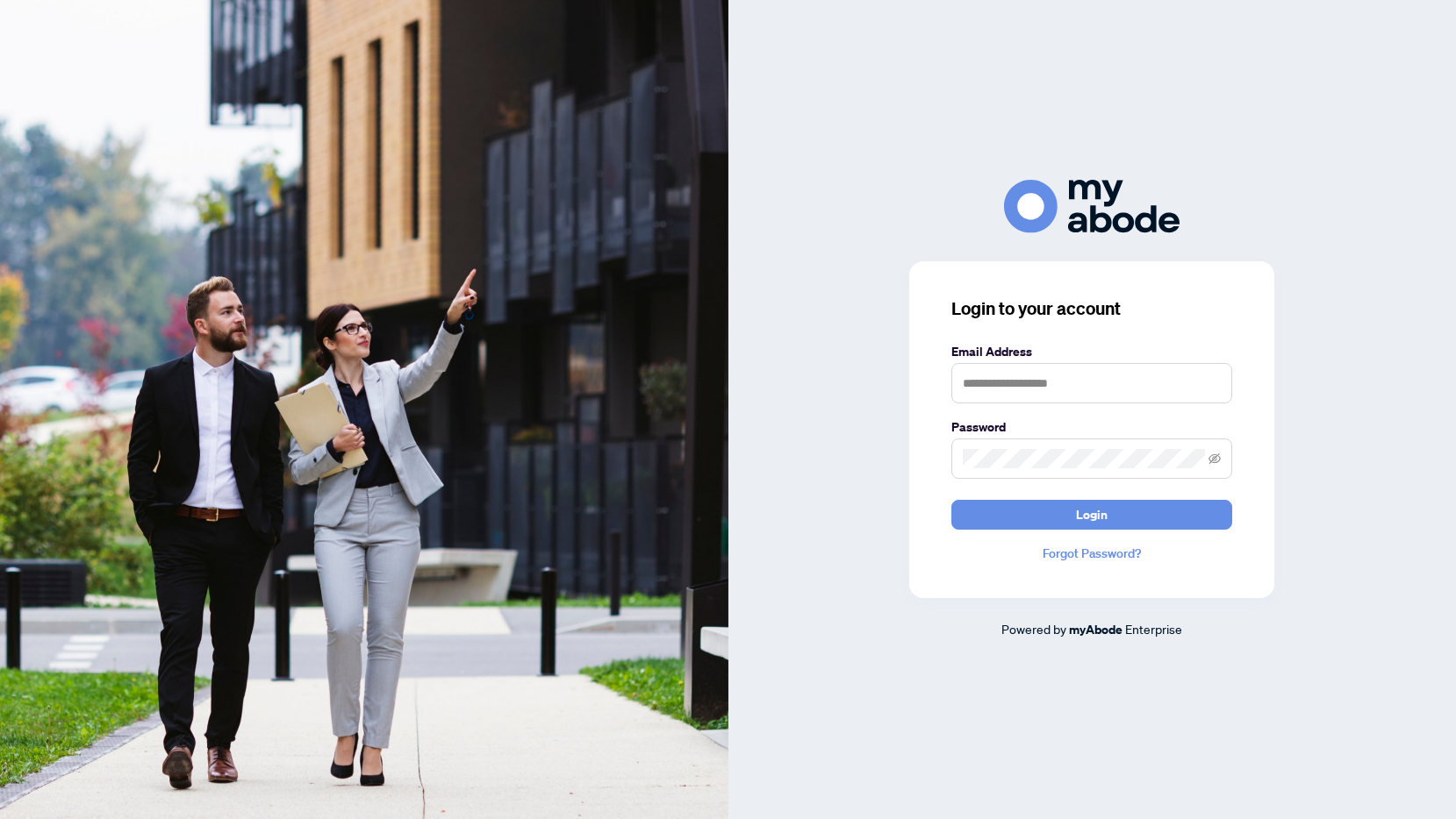  Describe the element at coordinates (1091, 352) in the screenshot. I see `label: Email Address` at that location.